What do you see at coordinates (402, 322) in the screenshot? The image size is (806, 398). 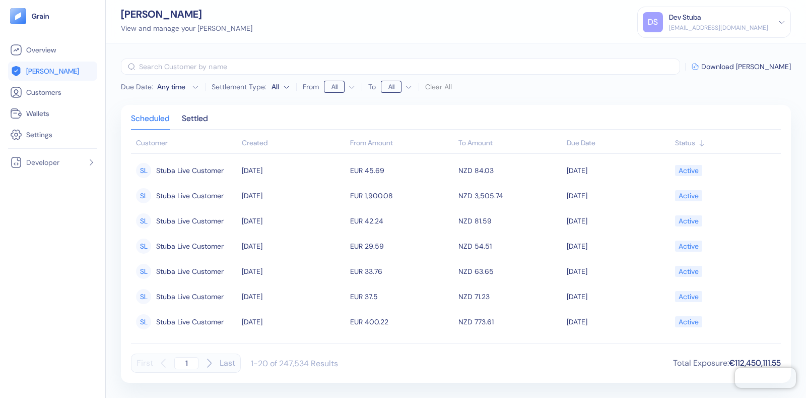 I see `td: EUR 400.22` at bounding box center [402, 322].